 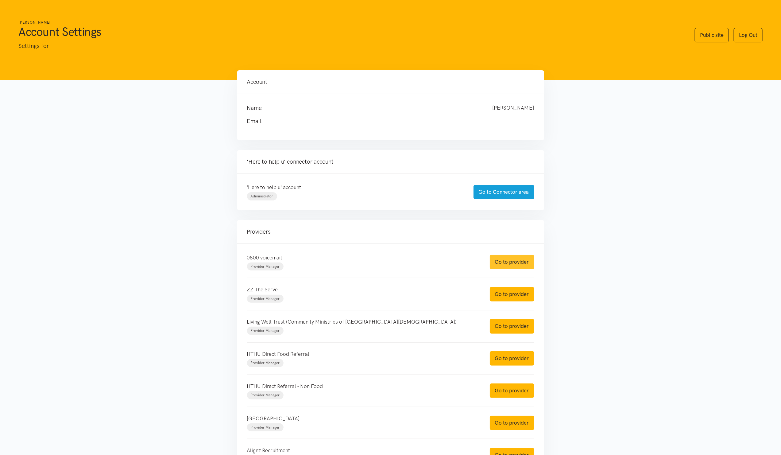 I want to click on a: Public site, so click(x=711, y=35).